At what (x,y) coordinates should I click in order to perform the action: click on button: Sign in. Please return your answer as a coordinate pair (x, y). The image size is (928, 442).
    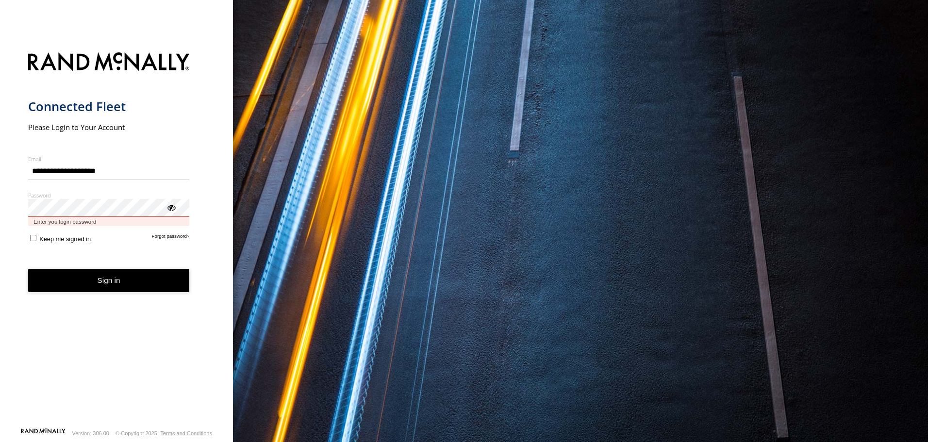
    Looking at the image, I should click on (109, 281).